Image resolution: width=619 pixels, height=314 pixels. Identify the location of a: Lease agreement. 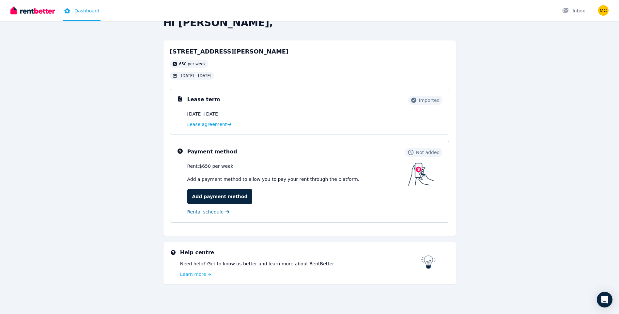
(210, 124).